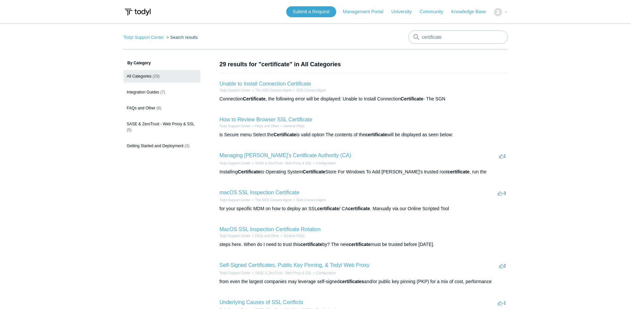 This screenshot has height=309, width=631. Describe the element at coordinates (364, 281) in the screenshot. I see `div: from even the largest companies may leverage self-signed and/or public key pinning (PKP) for a mi...` at that location.